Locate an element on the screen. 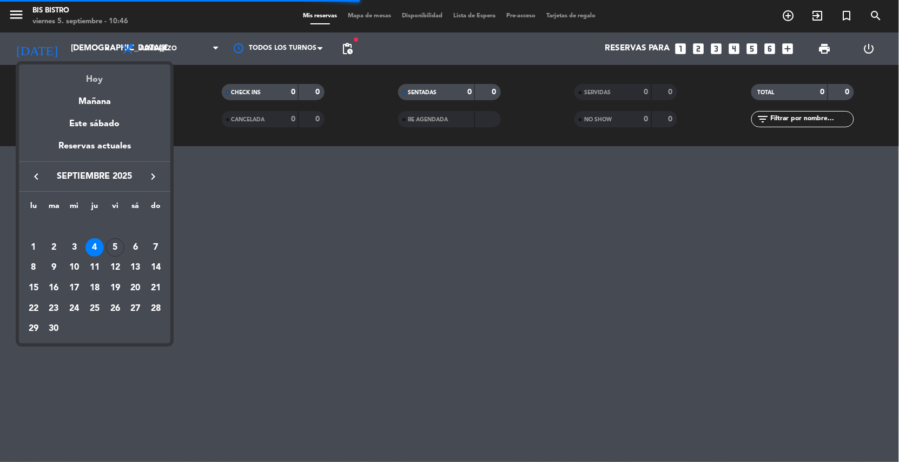  div: 21 is located at coordinates (156, 288).